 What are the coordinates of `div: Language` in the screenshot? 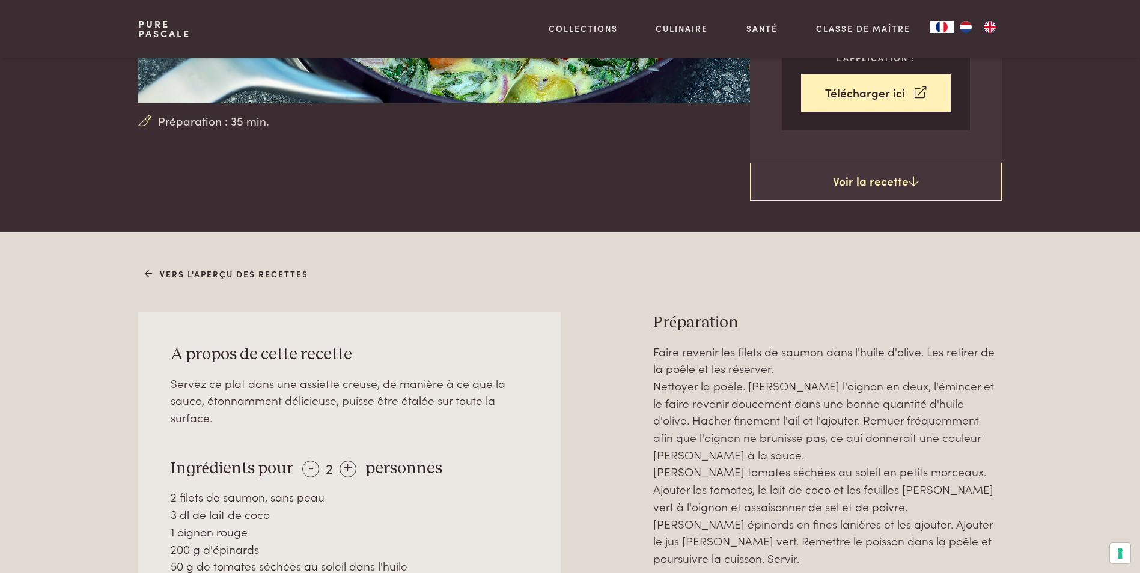 It's located at (941, 27).